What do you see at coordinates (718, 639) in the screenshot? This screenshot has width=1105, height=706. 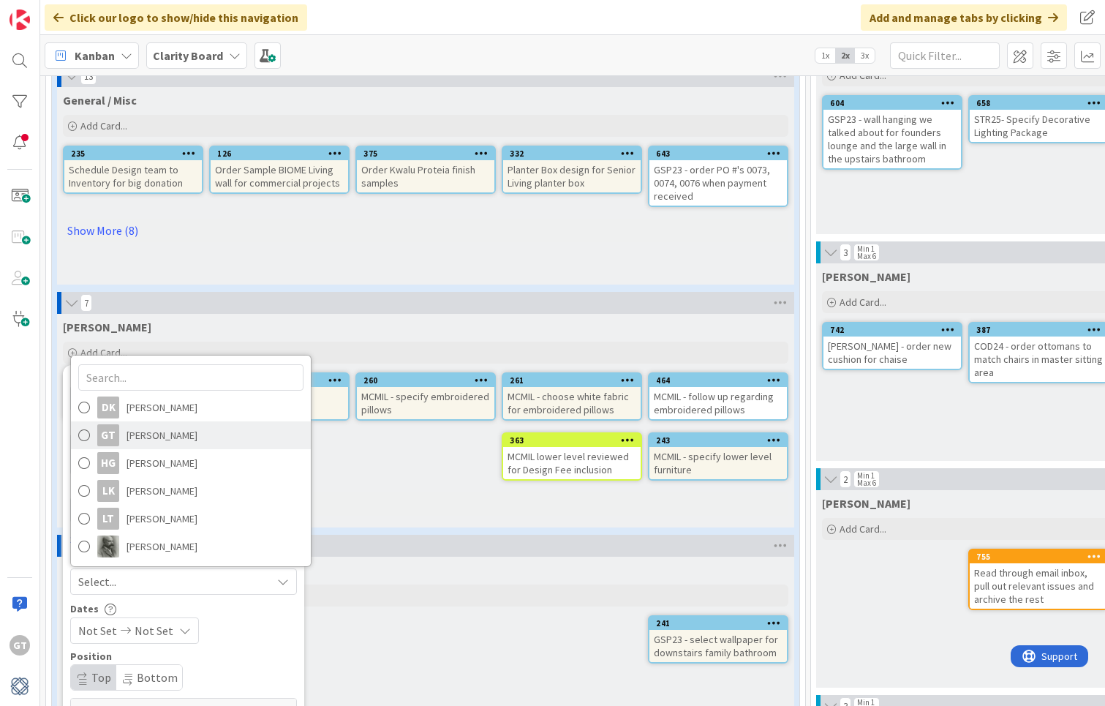 I see `div: 241GSP23 - select wallpaper for downstairs family bathroom` at bounding box center [718, 639].